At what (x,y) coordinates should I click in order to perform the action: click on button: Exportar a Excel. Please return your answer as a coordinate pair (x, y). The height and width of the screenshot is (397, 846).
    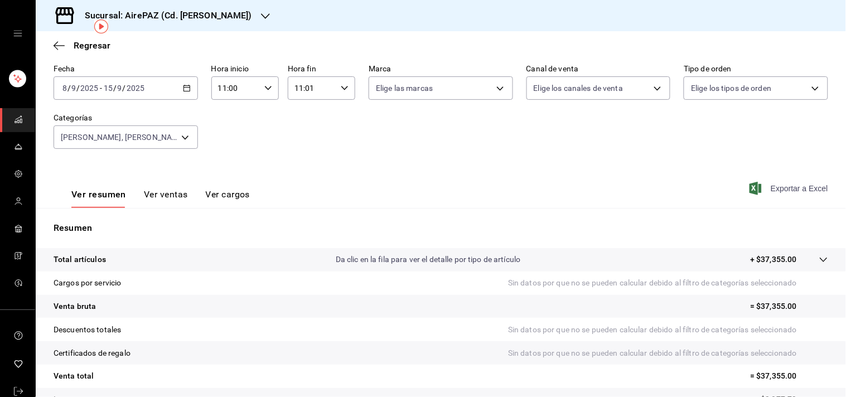
    Looking at the image, I should click on (790, 189).